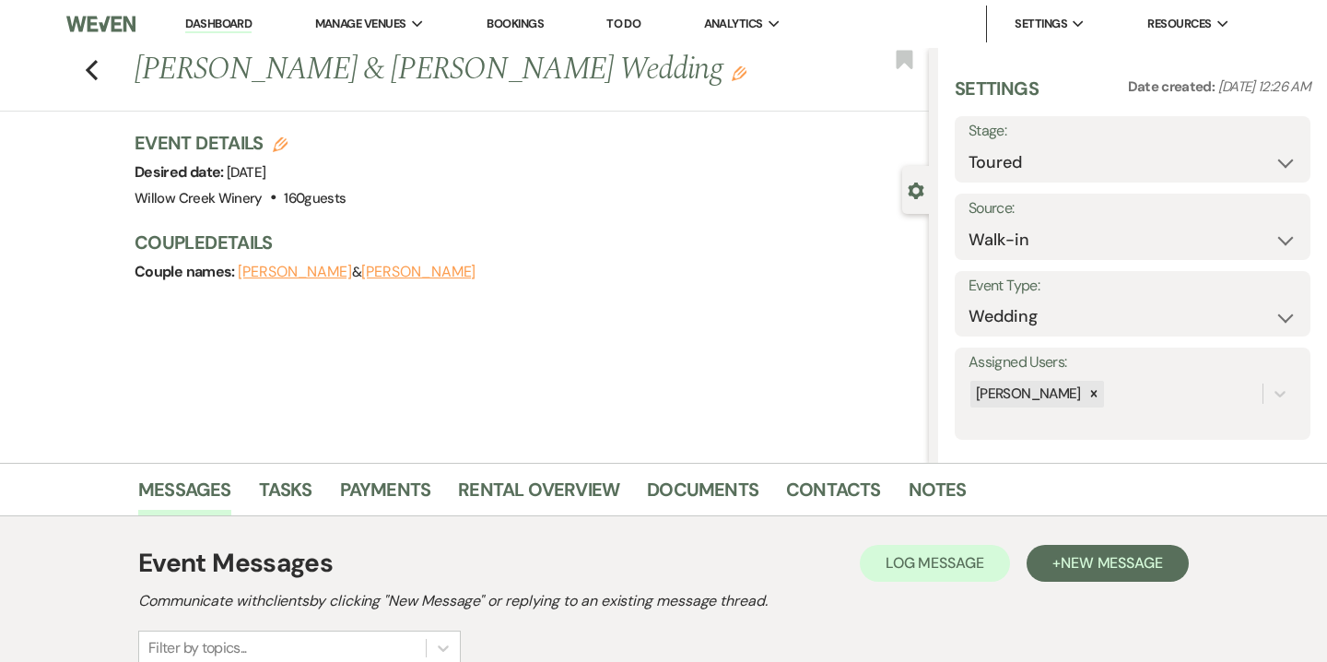  I want to click on button: +New Message, so click(1108, 563).